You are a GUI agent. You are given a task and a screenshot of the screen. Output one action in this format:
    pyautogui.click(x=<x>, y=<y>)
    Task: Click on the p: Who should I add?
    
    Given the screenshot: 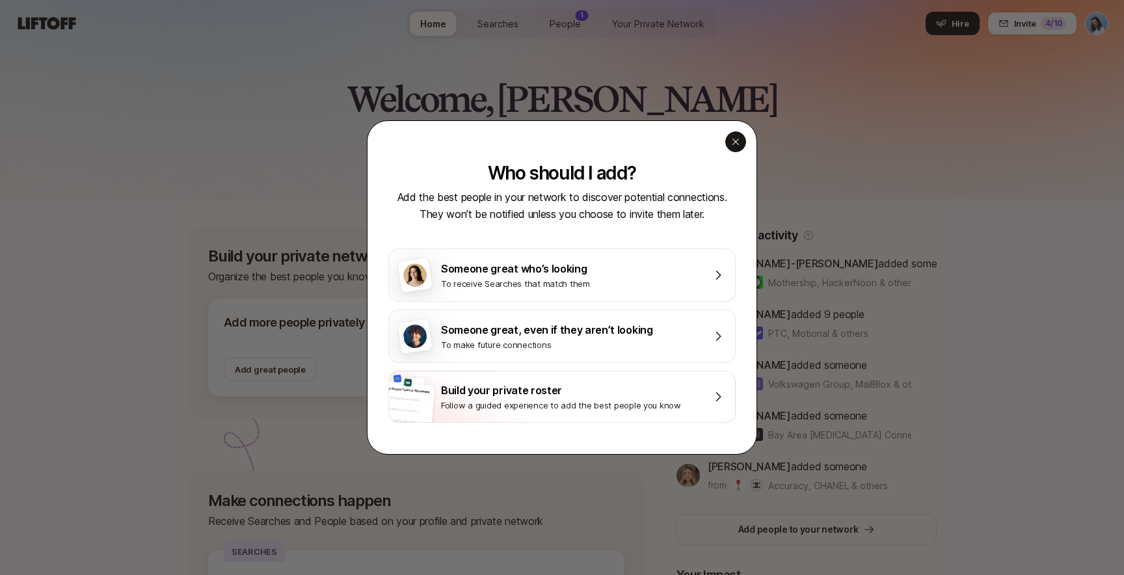 What is the action you would take?
    pyautogui.click(x=562, y=173)
    